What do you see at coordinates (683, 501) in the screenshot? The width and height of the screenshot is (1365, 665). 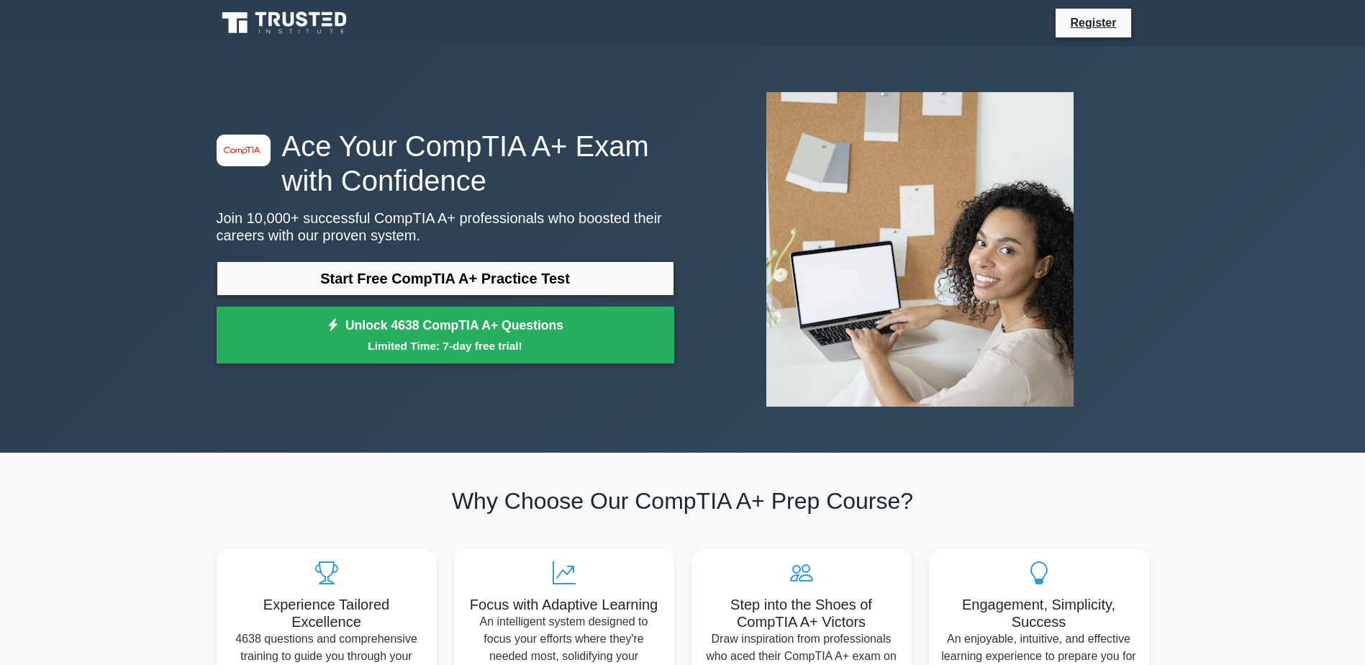 I see `h2: Why Choose Our CompTIA A+ Prep Course?` at bounding box center [683, 501].